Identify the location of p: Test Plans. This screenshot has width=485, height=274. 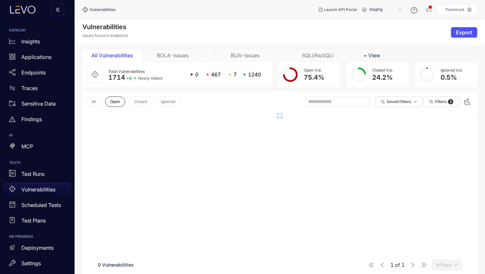
(33, 221).